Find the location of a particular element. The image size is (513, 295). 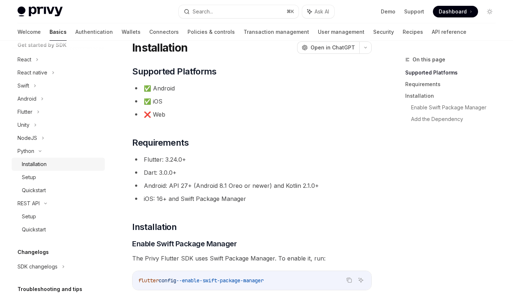

div: Flutter is located at coordinates (25, 112).